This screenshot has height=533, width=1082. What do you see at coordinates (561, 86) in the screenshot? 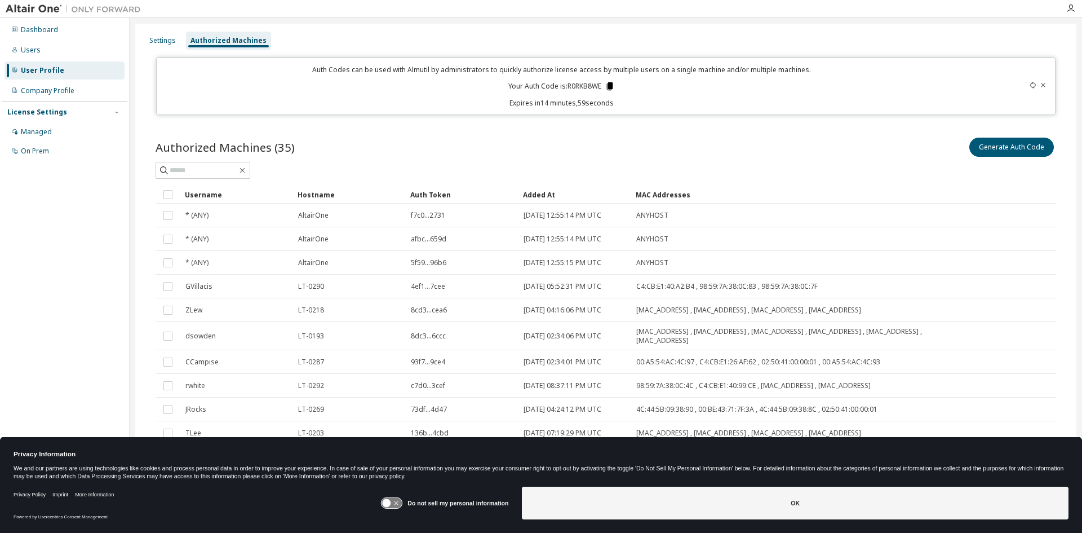
I see `p: Your Auth Code is: R0RKB8WE` at bounding box center [561, 86].